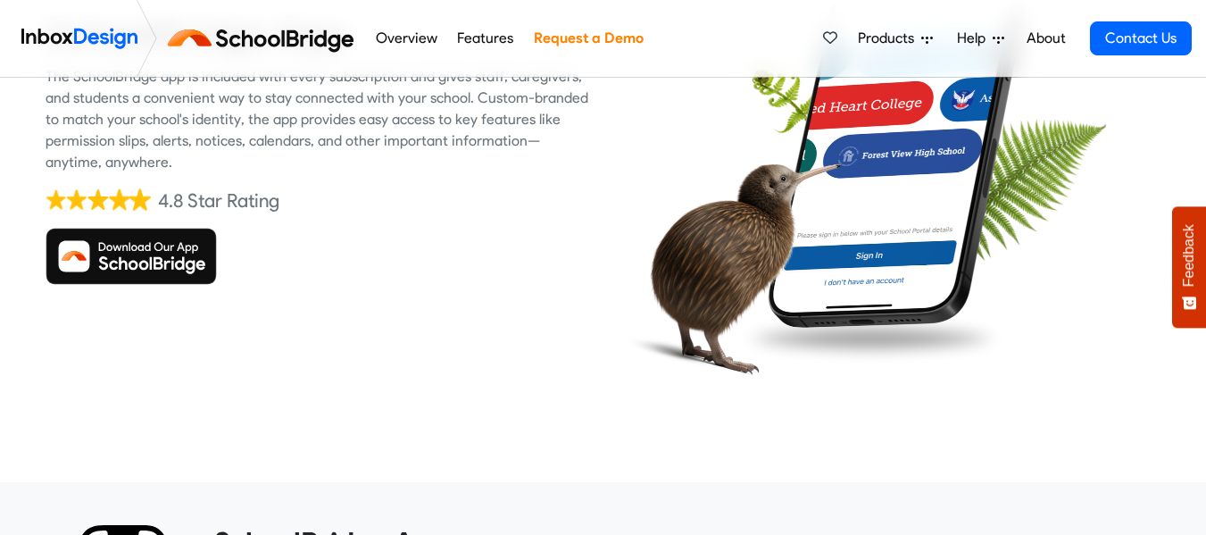 The width and height of the screenshot is (1206, 535). What do you see at coordinates (131, 256) in the screenshot?
I see `img: Download SchoolBridge App` at bounding box center [131, 256].